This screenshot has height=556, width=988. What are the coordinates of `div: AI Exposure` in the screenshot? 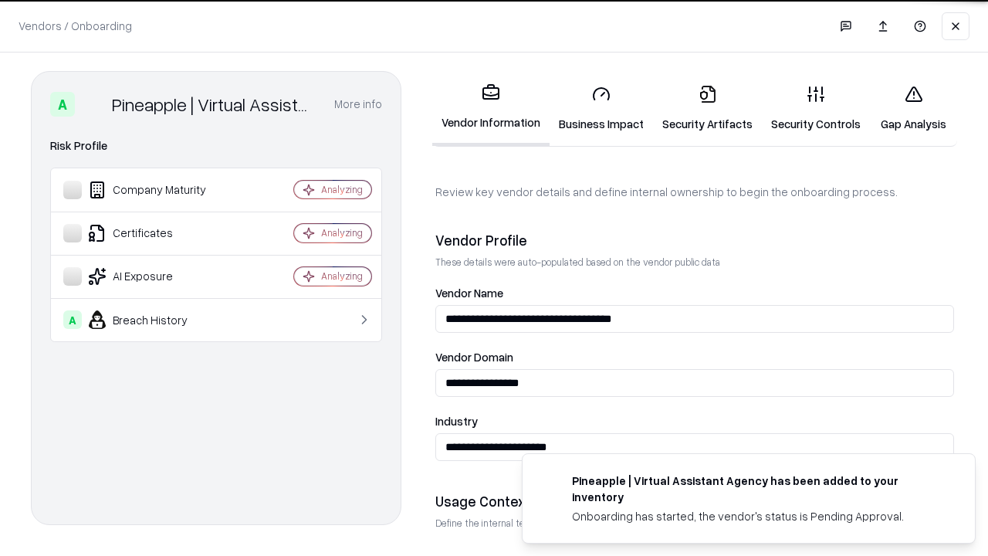 It's located at (155, 276).